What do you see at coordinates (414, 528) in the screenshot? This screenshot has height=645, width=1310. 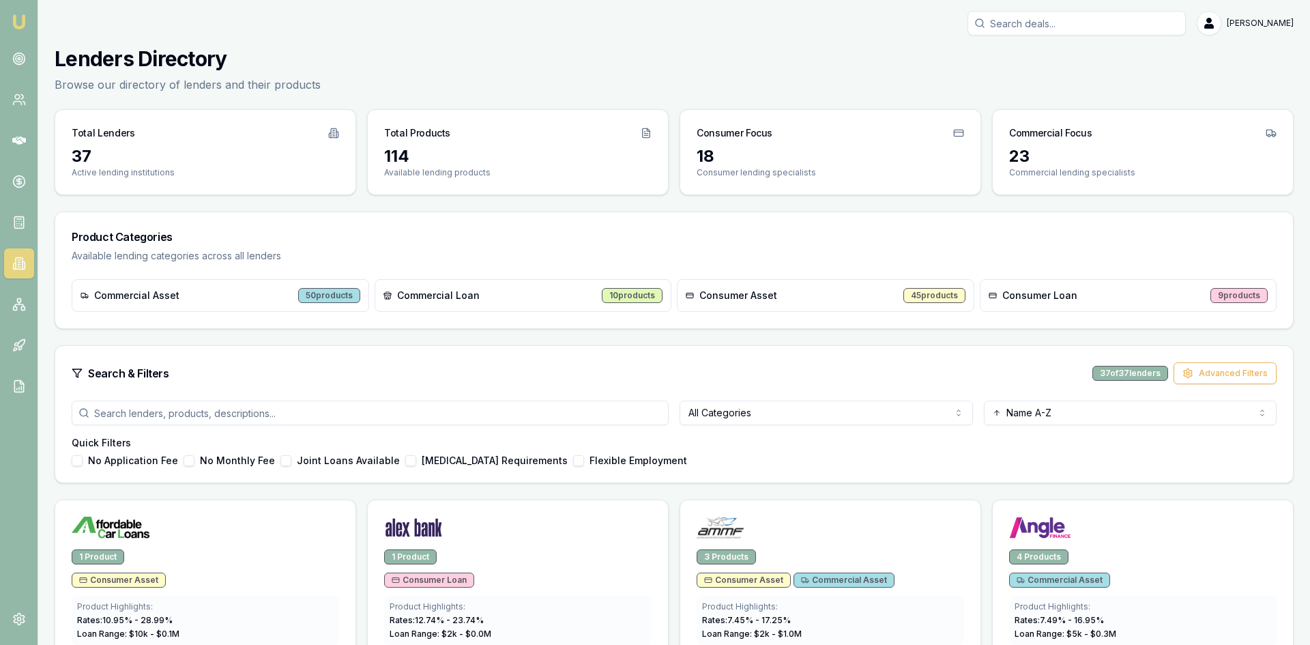 I see `img: Alex Bank logo` at bounding box center [414, 528].